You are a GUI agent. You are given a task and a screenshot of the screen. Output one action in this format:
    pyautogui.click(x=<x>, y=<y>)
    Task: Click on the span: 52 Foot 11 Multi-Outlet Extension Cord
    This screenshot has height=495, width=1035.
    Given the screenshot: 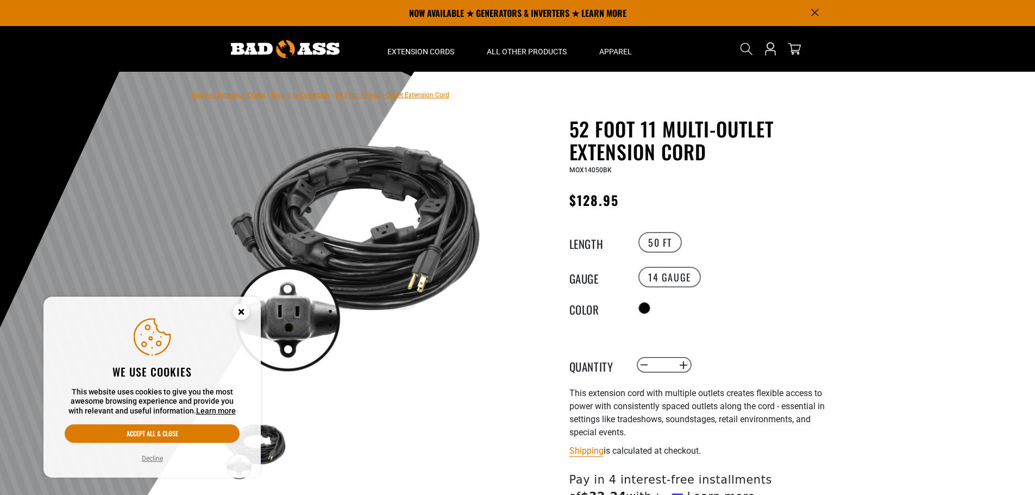 What is the action you would take?
    pyautogui.click(x=392, y=95)
    